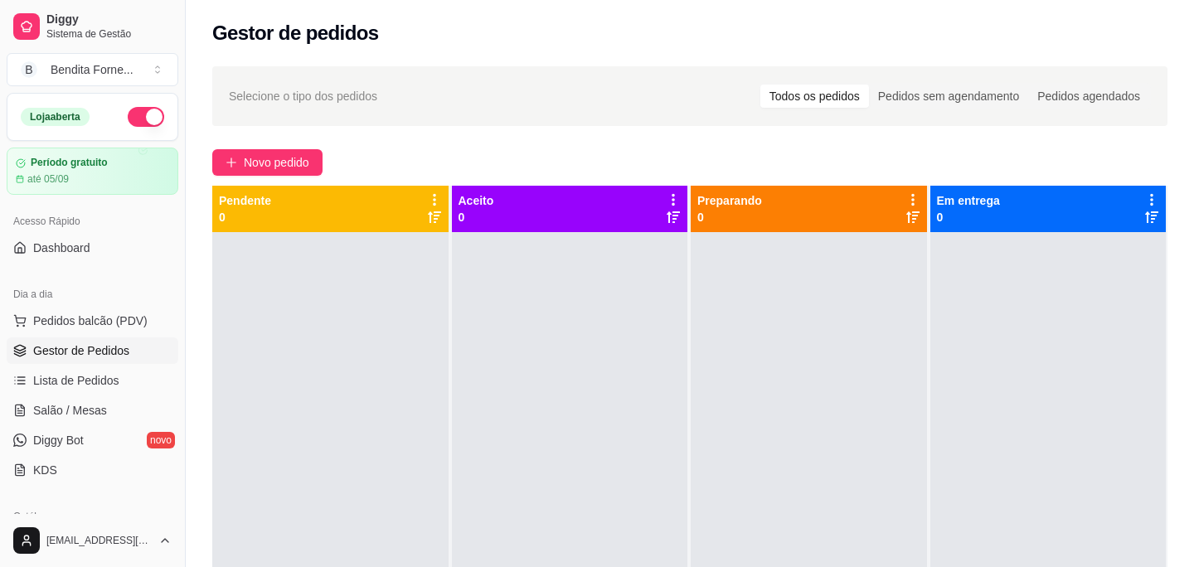  Describe the element at coordinates (1088, 96) in the screenshot. I see `div: Pedidos agendados` at that location.